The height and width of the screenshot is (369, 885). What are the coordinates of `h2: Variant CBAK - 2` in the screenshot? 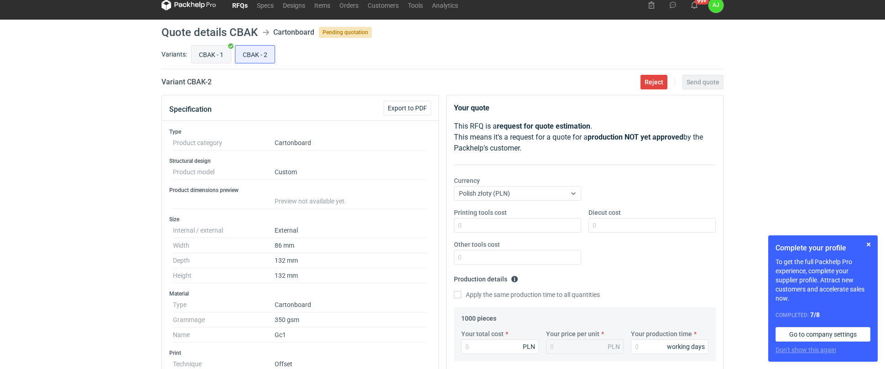 It's located at (187, 82).